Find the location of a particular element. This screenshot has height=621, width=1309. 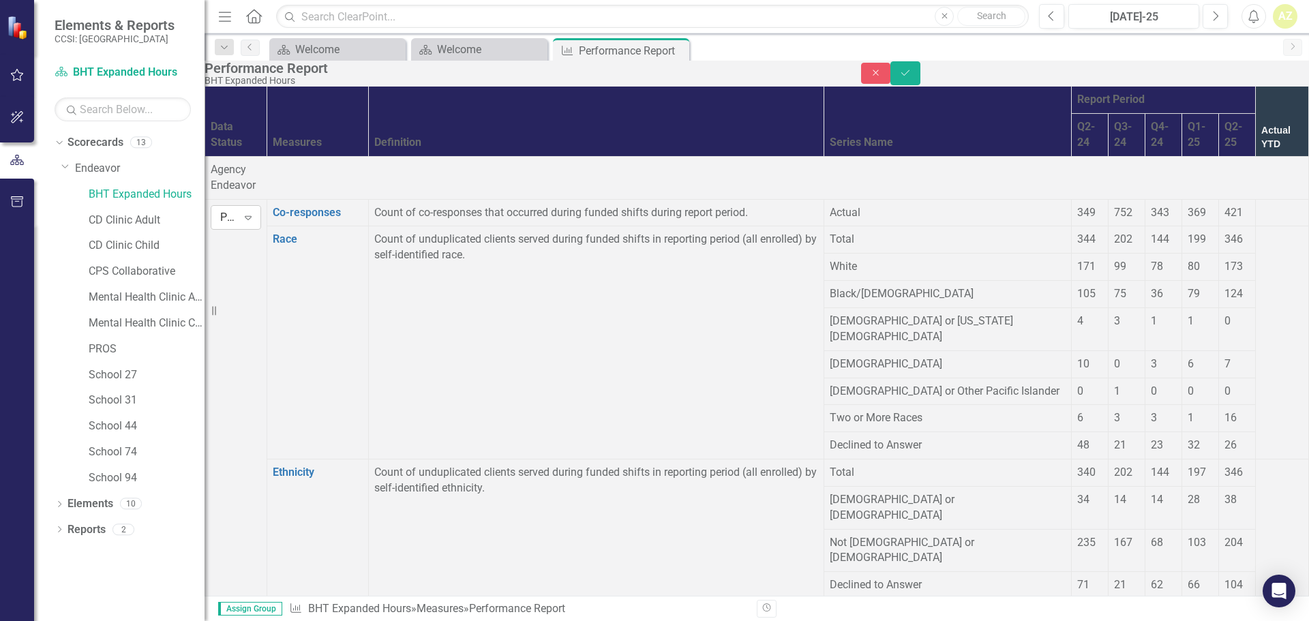

div: Q2-25 is located at coordinates (1237, 135).